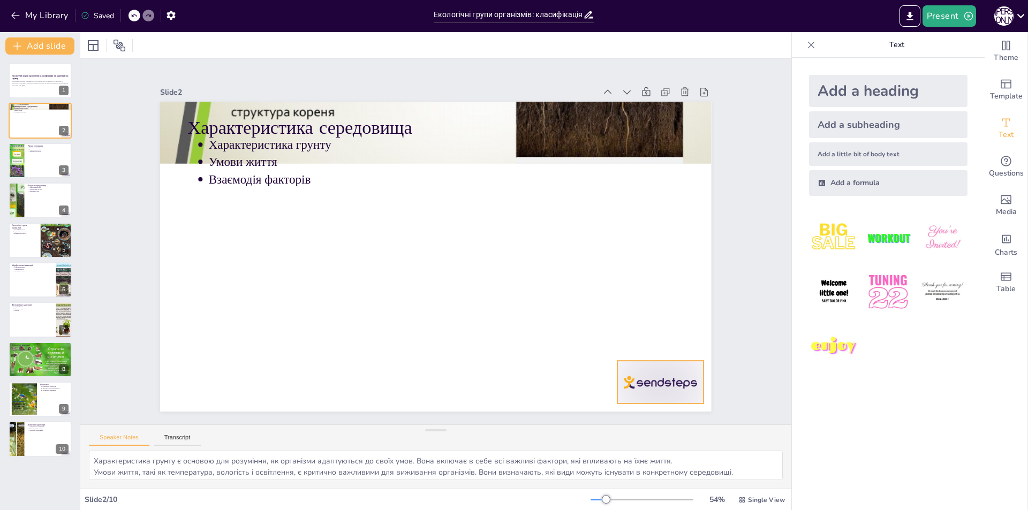 The height and width of the screenshot is (510, 1028). Describe the element at coordinates (1006, 96) in the screenshot. I see `span: Template` at that location.